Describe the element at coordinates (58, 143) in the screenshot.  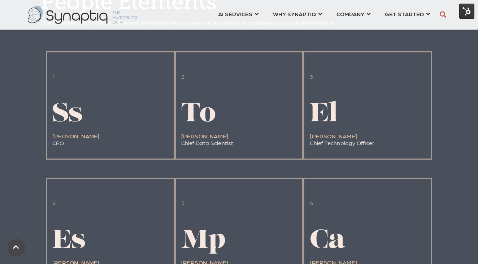
I see `span: CEO` at that location.